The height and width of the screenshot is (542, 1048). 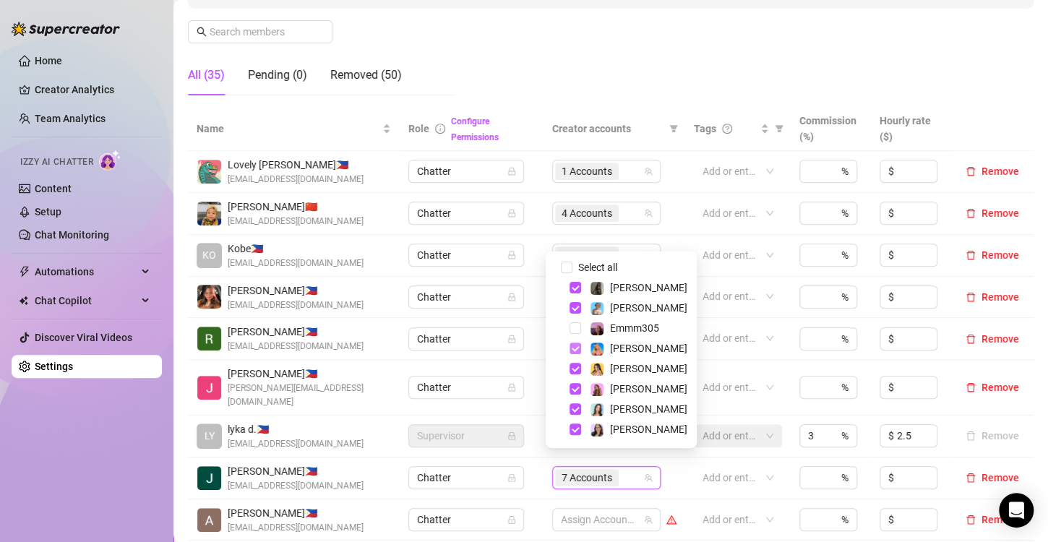 What do you see at coordinates (206, 75) in the screenshot?
I see `div: All (35)` at bounding box center [206, 75].